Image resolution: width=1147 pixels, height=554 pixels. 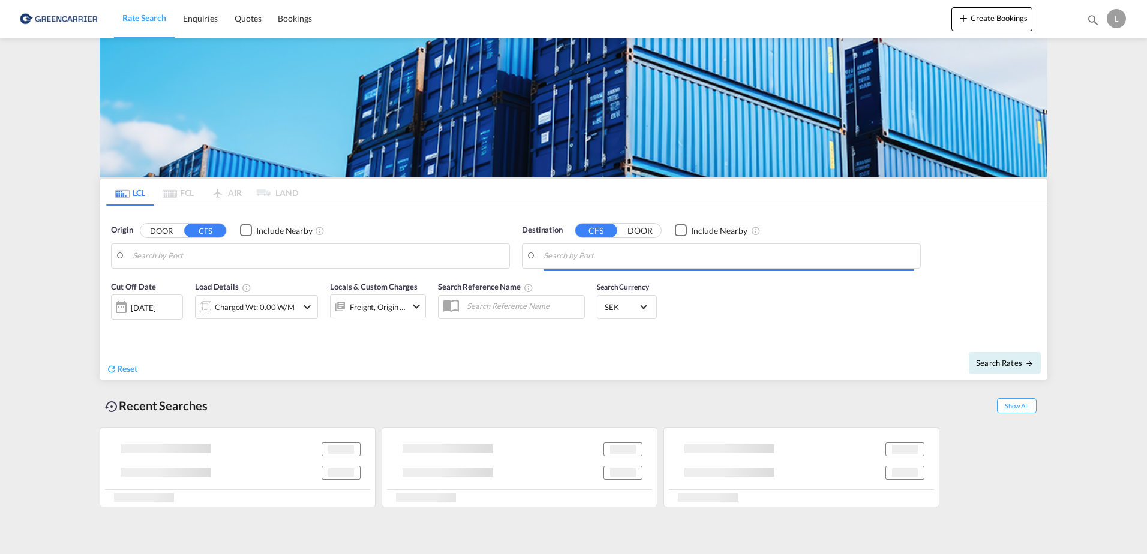 I want to click on span: SEK, so click(x=622, y=307).